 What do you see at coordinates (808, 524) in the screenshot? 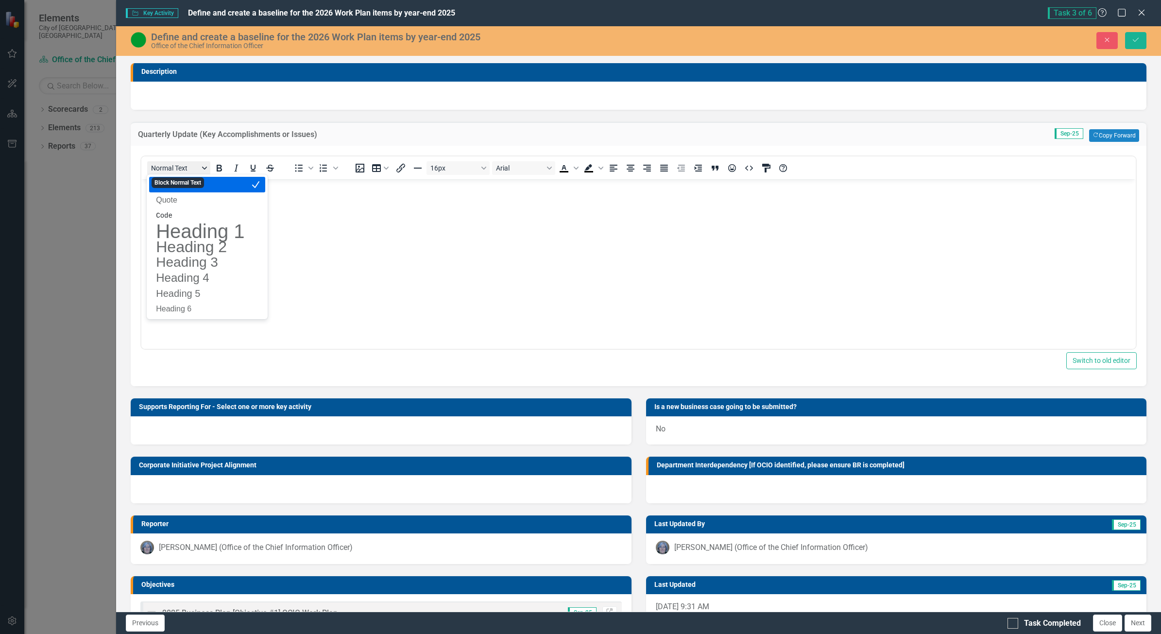
I see `h3: Last Updated By` at bounding box center [808, 524].